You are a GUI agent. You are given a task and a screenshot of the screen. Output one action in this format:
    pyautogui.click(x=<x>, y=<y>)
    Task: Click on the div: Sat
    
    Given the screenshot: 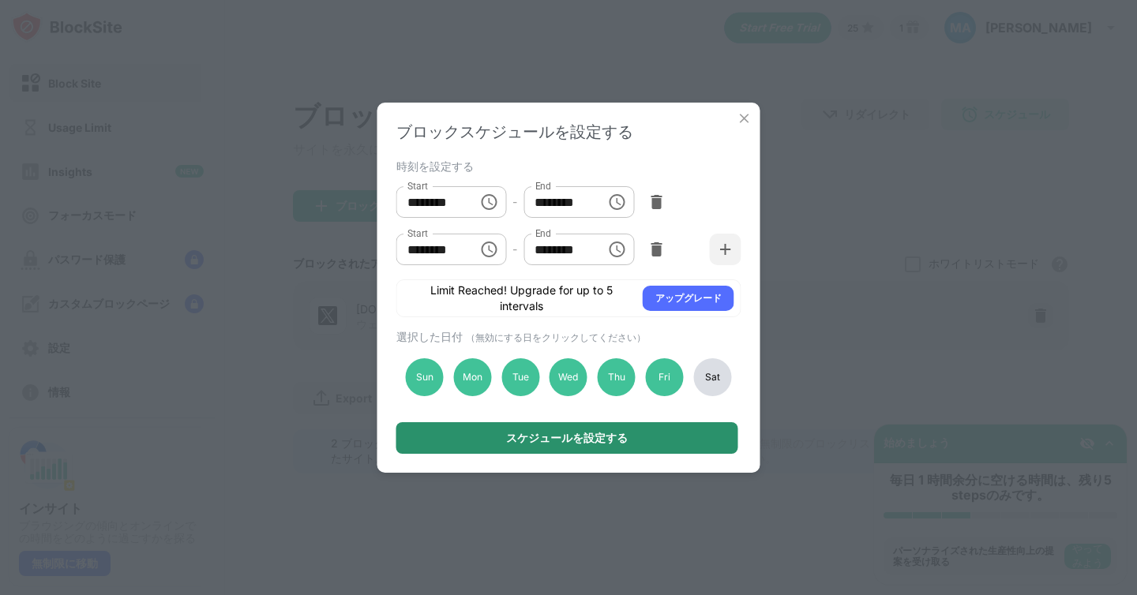 What is the action you would take?
    pyautogui.click(x=712, y=377)
    